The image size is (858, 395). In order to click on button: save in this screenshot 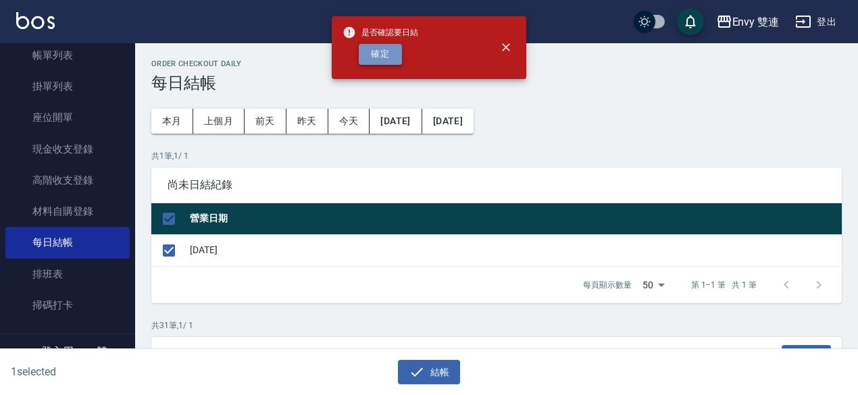, I will do `click(691, 22)`.